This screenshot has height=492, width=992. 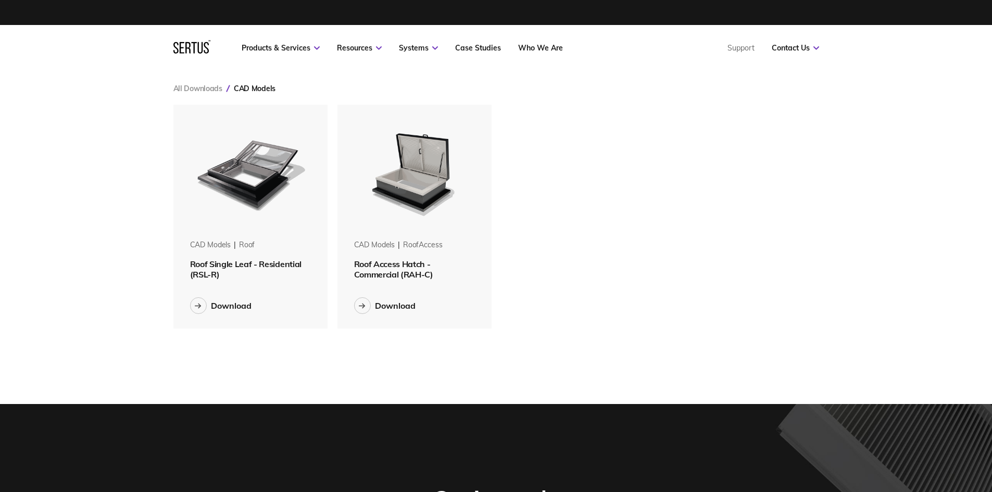 I want to click on a: Resources, so click(x=359, y=48).